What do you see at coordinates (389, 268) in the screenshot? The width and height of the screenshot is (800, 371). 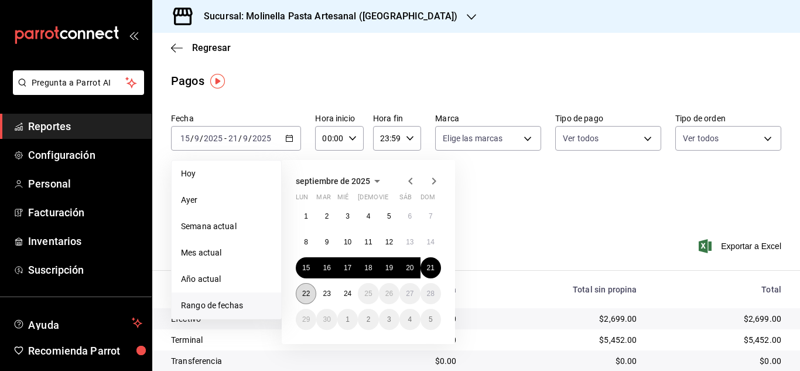 I see `button: 19 de septiembre de 2025` at bounding box center [389, 268].